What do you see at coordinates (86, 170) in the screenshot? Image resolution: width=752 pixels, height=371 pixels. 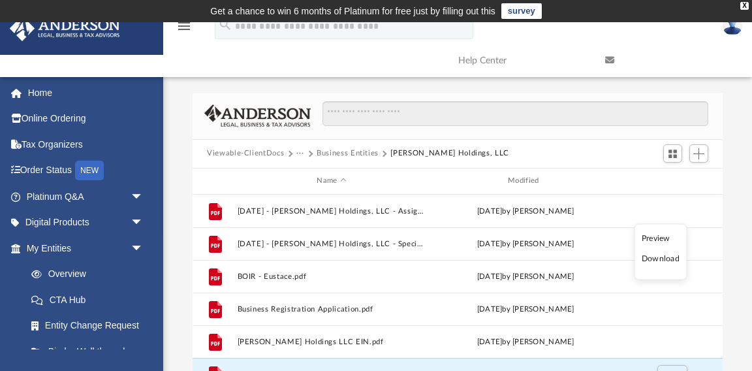 I see `a: Order StatusNEW` at bounding box center [86, 170].